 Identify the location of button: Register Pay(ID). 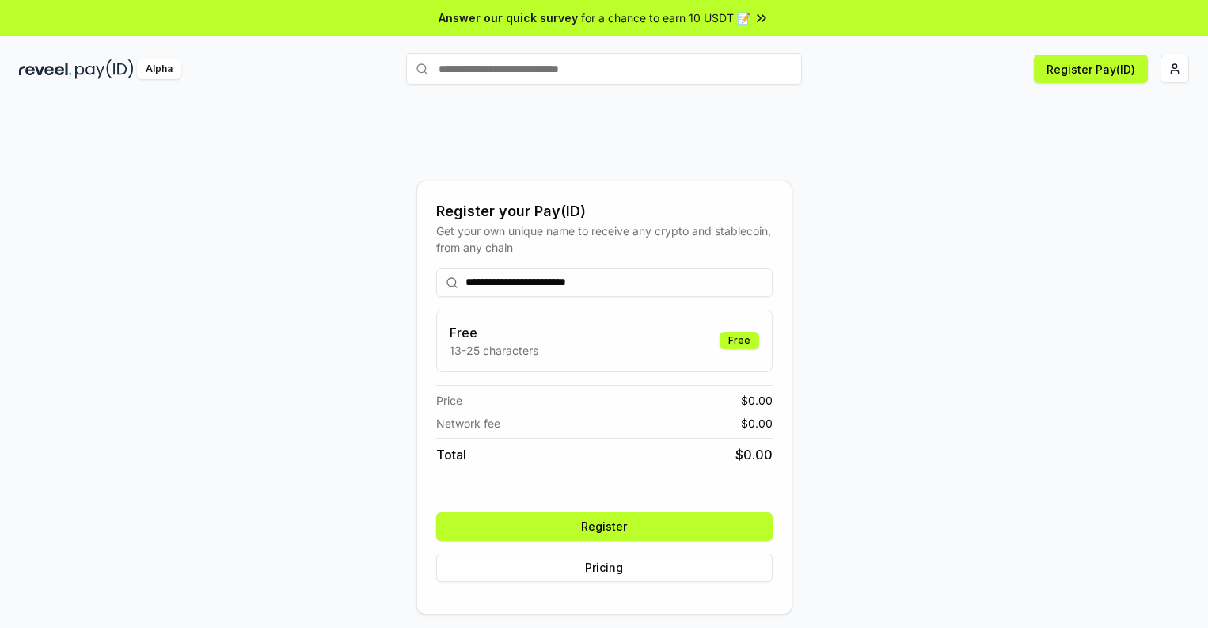
(1091, 69).